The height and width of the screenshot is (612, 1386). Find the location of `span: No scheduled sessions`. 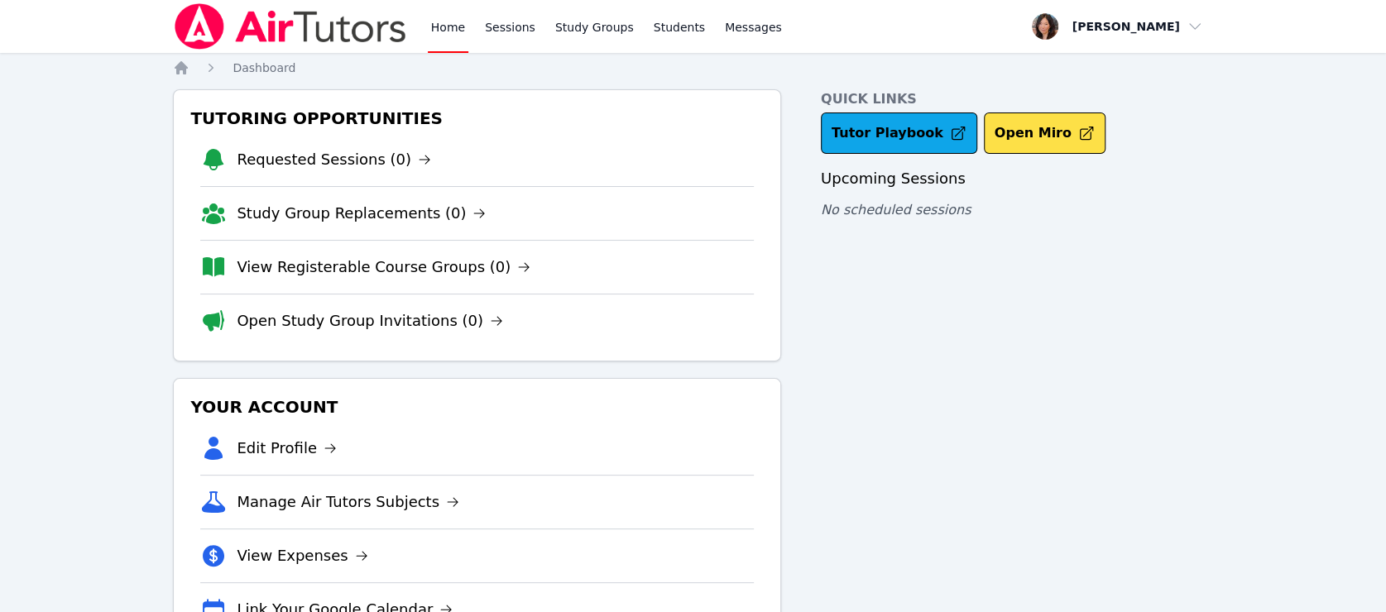

span: No scheduled sessions is located at coordinates (895, 209).